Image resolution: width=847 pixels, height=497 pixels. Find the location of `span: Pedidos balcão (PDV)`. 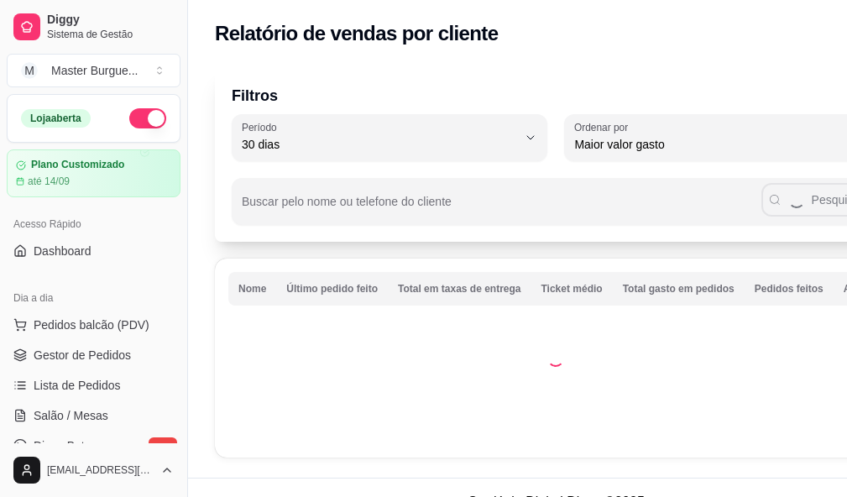

span: Pedidos balcão (PDV) is located at coordinates (91, 325).